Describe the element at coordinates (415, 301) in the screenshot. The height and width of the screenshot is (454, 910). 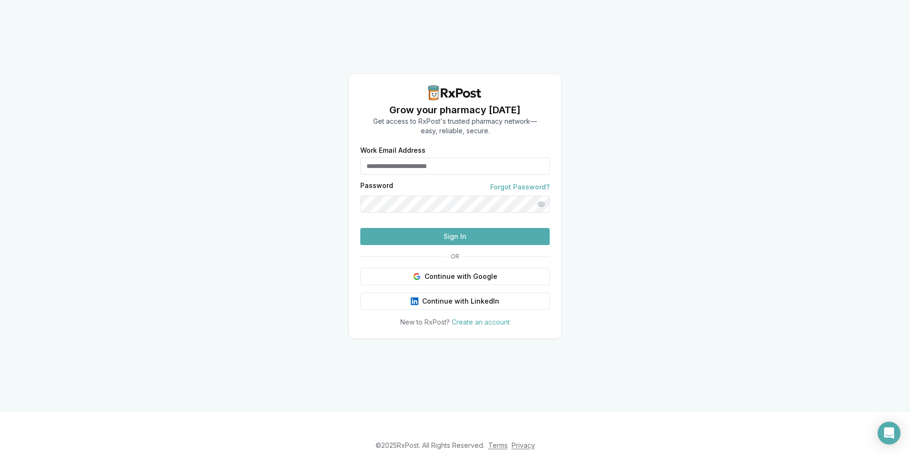
I see `img: LinkedIn` at that location.